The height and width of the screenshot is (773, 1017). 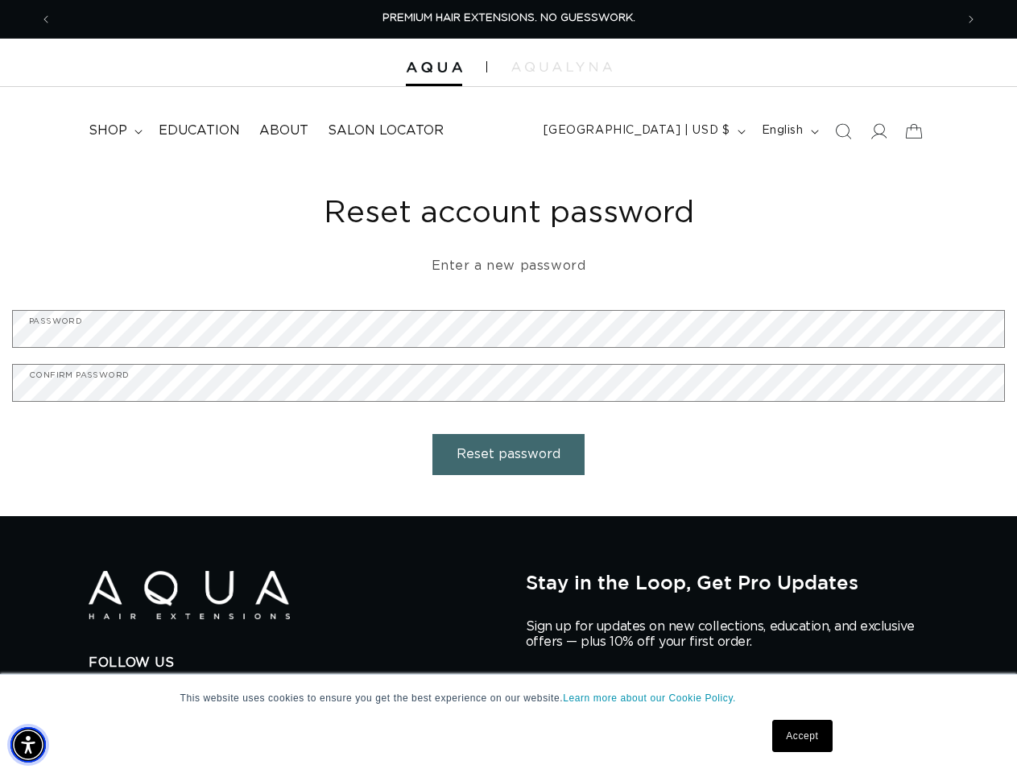 What do you see at coordinates (386, 130) in the screenshot?
I see `a: Salon Locator` at bounding box center [386, 130].